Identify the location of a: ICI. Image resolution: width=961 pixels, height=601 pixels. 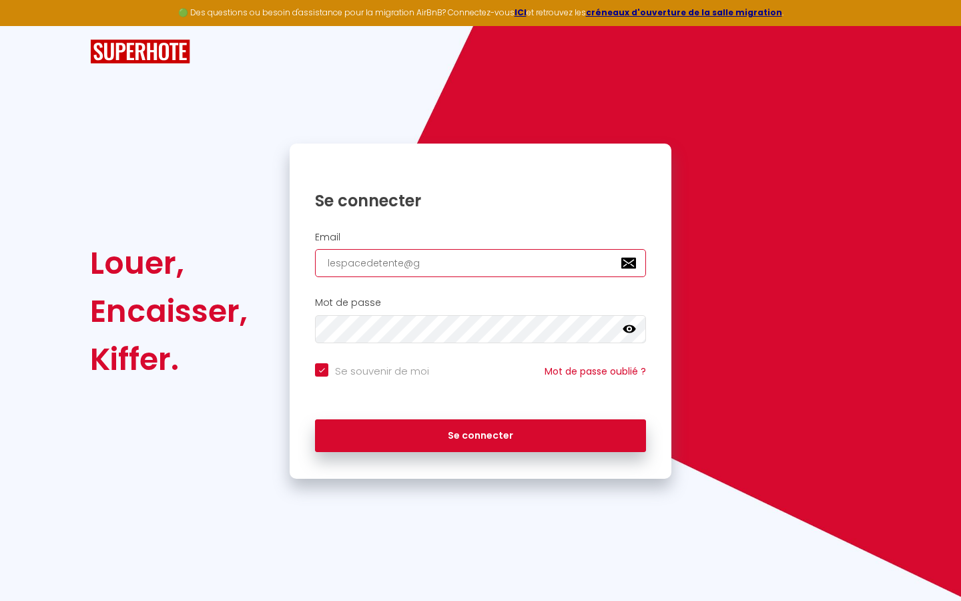
(521, 12).